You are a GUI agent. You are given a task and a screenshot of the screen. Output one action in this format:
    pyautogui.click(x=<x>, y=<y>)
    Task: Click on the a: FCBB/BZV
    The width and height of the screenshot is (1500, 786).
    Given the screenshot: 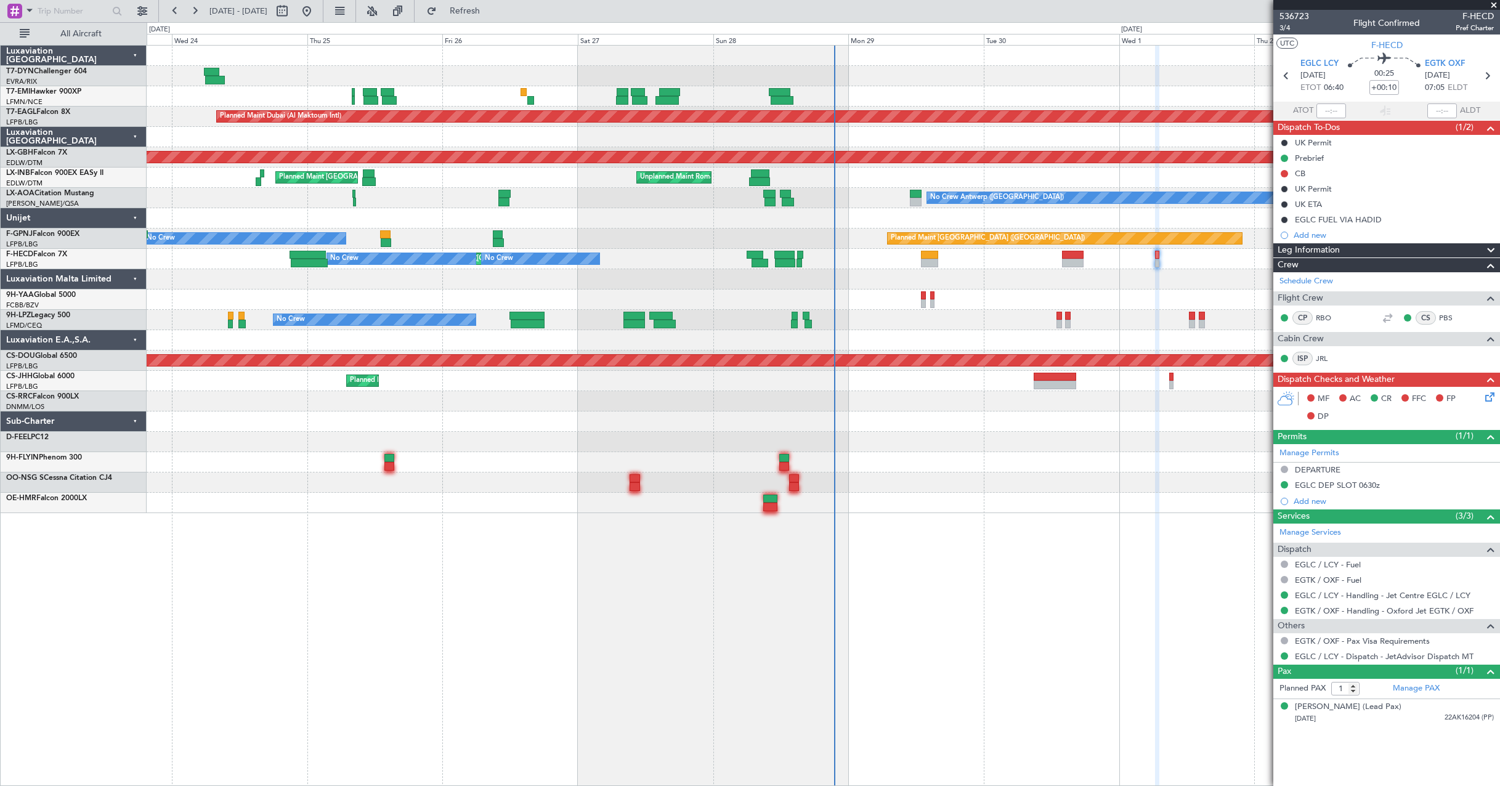 What is the action you would take?
    pyautogui.click(x=22, y=305)
    